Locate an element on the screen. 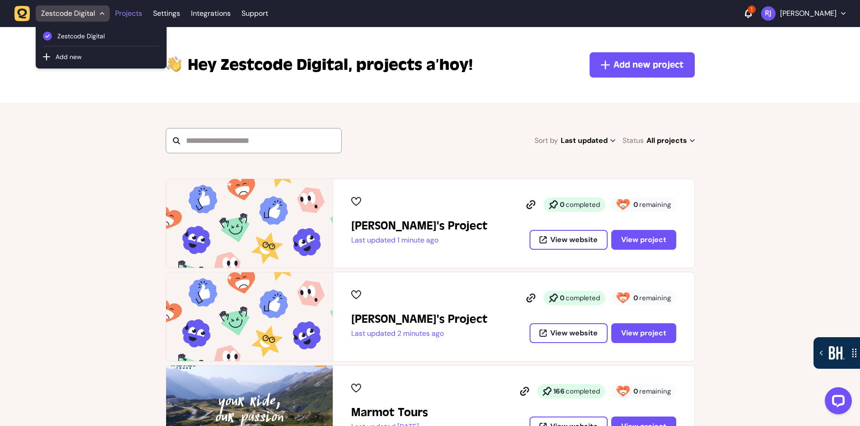 The width and height of the screenshot is (860, 426). span: Sort by is located at coordinates (546, 141).